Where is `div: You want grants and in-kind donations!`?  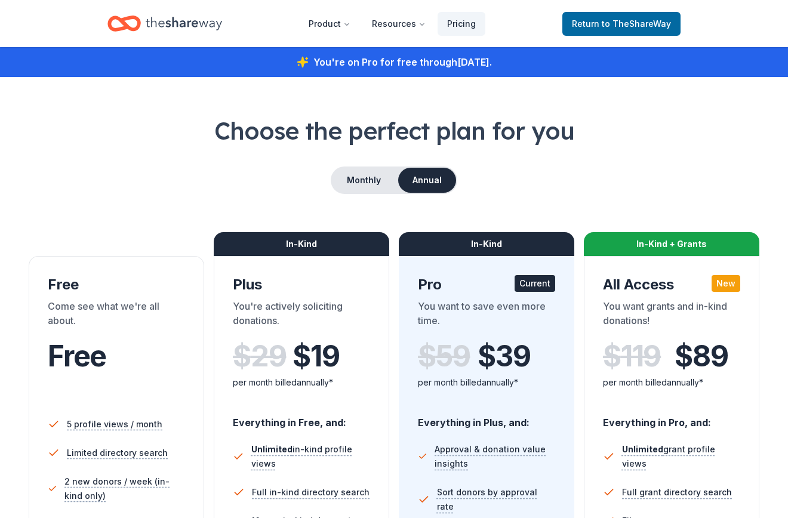 div: You want grants and in-kind donations! is located at coordinates (672, 316).